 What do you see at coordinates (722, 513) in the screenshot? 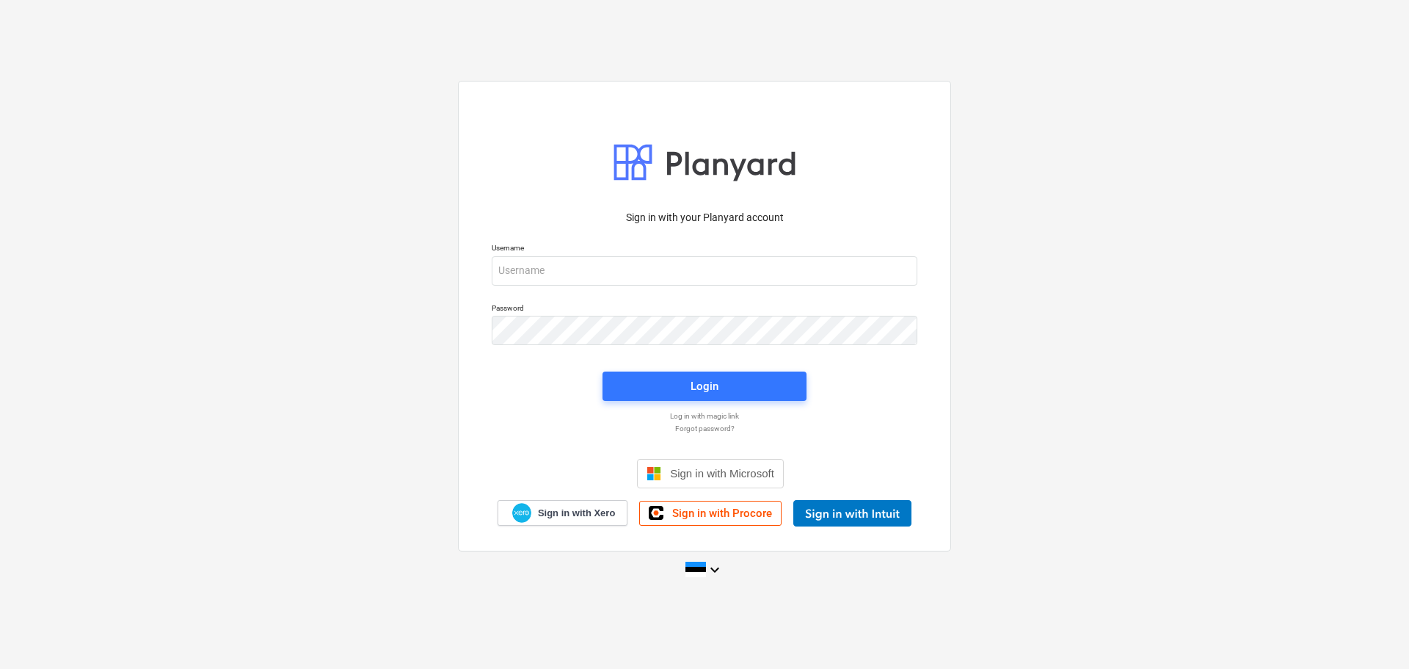
I see `span: Sign in with Procore` at bounding box center [722, 513].